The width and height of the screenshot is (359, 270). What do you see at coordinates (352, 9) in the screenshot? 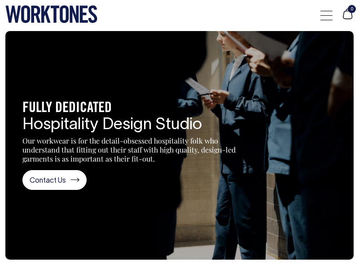
I see `span: 0` at bounding box center [352, 9].